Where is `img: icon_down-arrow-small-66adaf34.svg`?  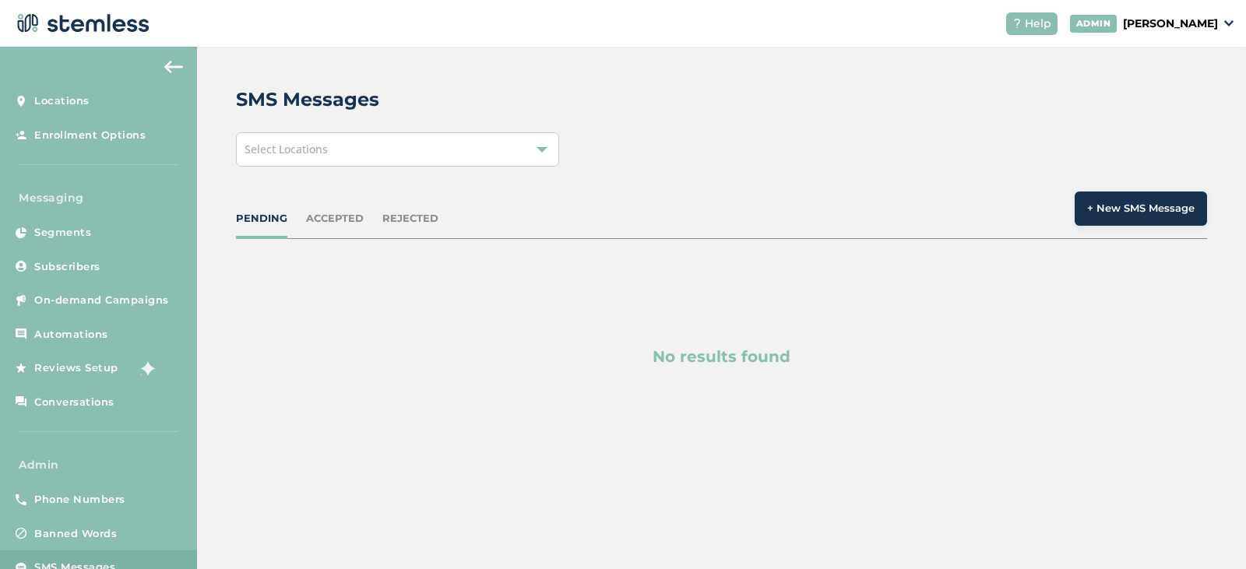 img: icon_down-arrow-small-66adaf34.svg is located at coordinates (1229, 23).